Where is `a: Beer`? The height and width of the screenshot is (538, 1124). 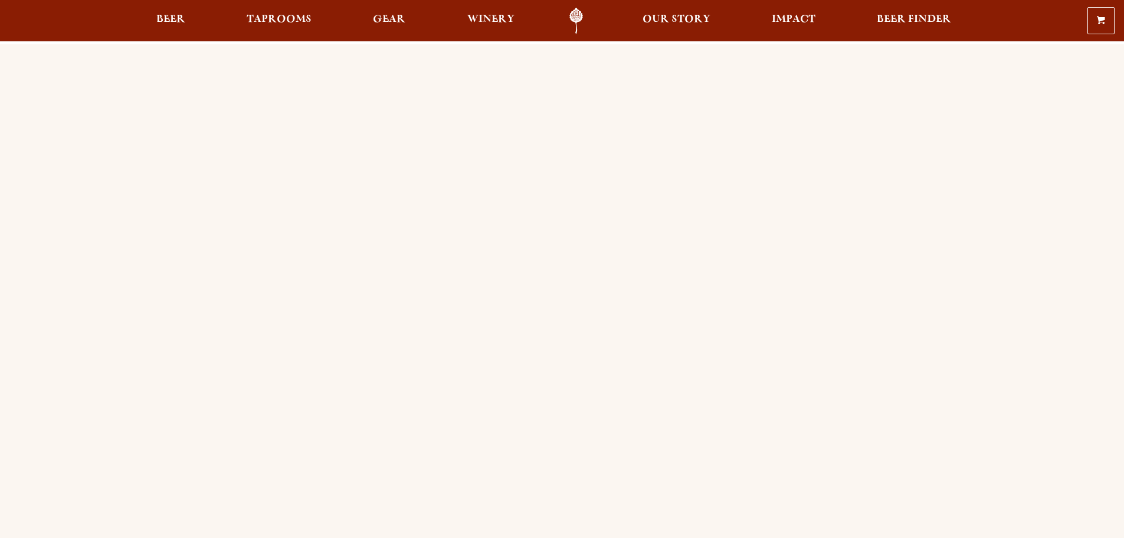
a: Beer is located at coordinates (171, 21).